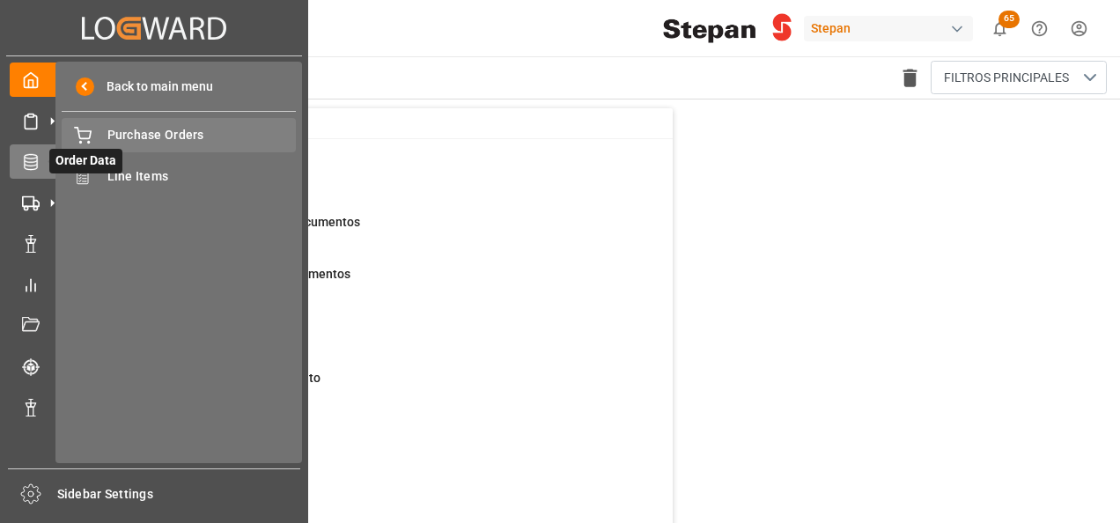 Image resolution: width=1120 pixels, height=523 pixels. Describe the element at coordinates (154, 79) in the screenshot. I see `a: My Cockpit` at that location.